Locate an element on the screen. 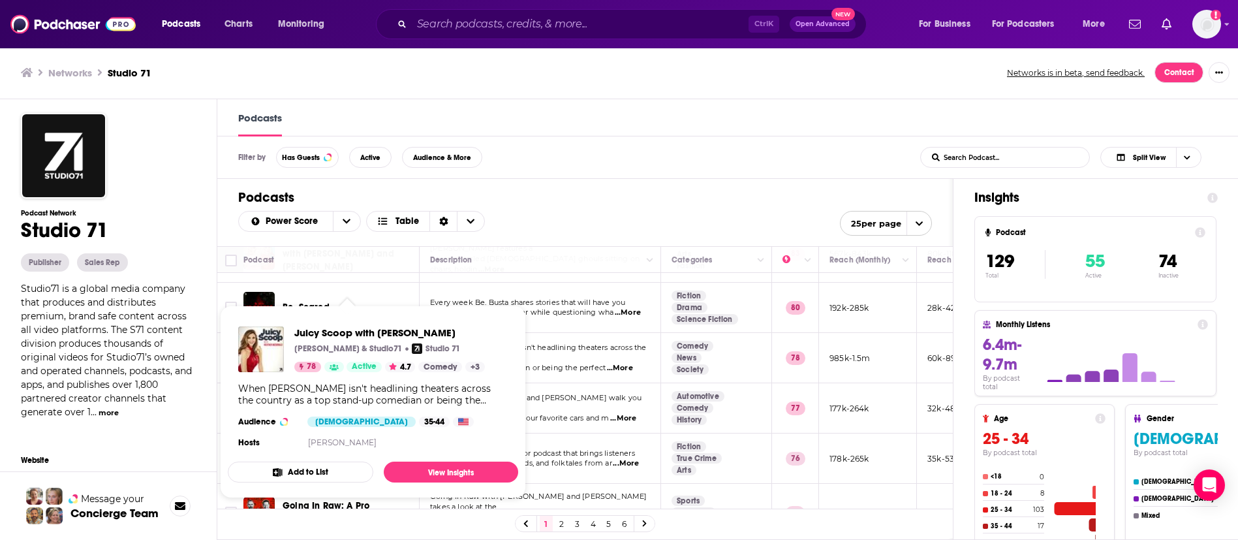 The image size is (1238, 540). input: Search podcasts, credits, & more... is located at coordinates (580, 24).